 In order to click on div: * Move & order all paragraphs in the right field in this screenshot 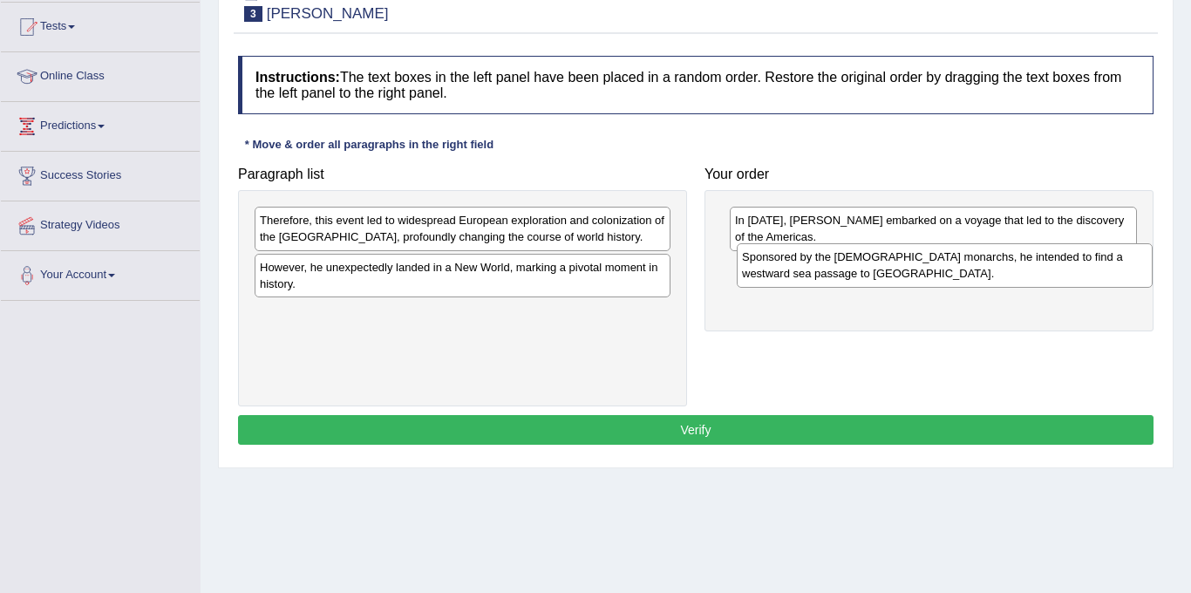, I will do `click(369, 144)`.